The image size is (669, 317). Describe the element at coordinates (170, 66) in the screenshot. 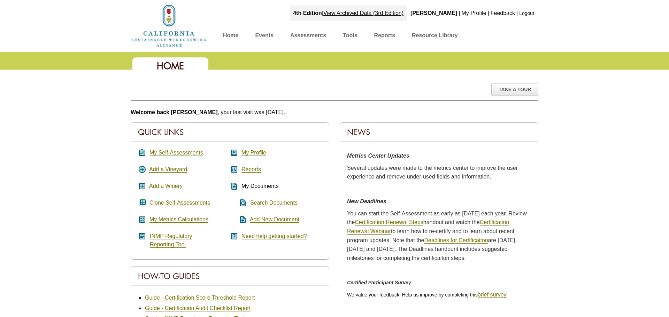

I see `span: Home` at that location.